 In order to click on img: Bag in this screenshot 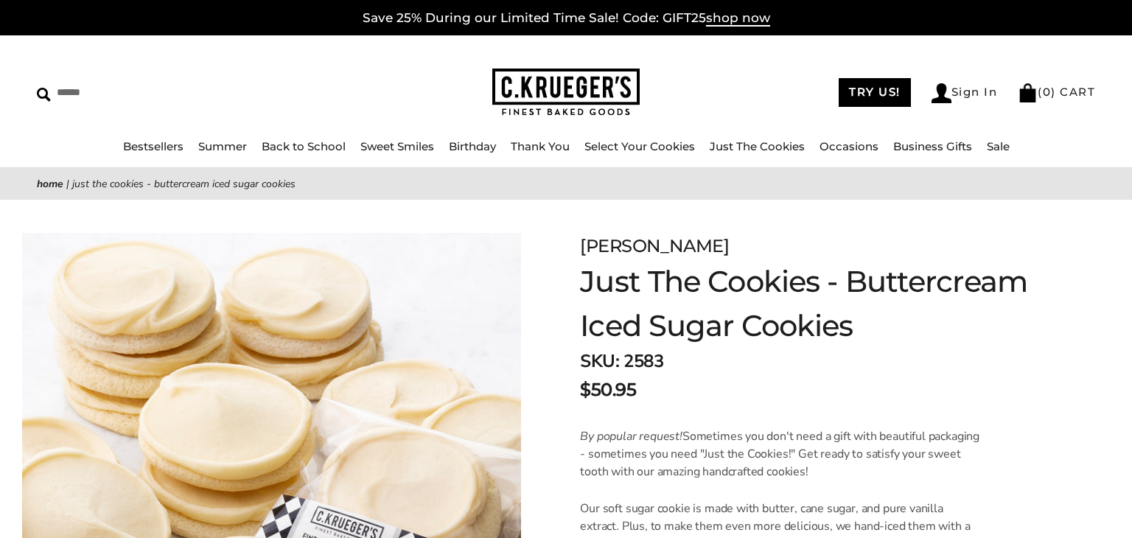, I will do `click(1028, 93)`.